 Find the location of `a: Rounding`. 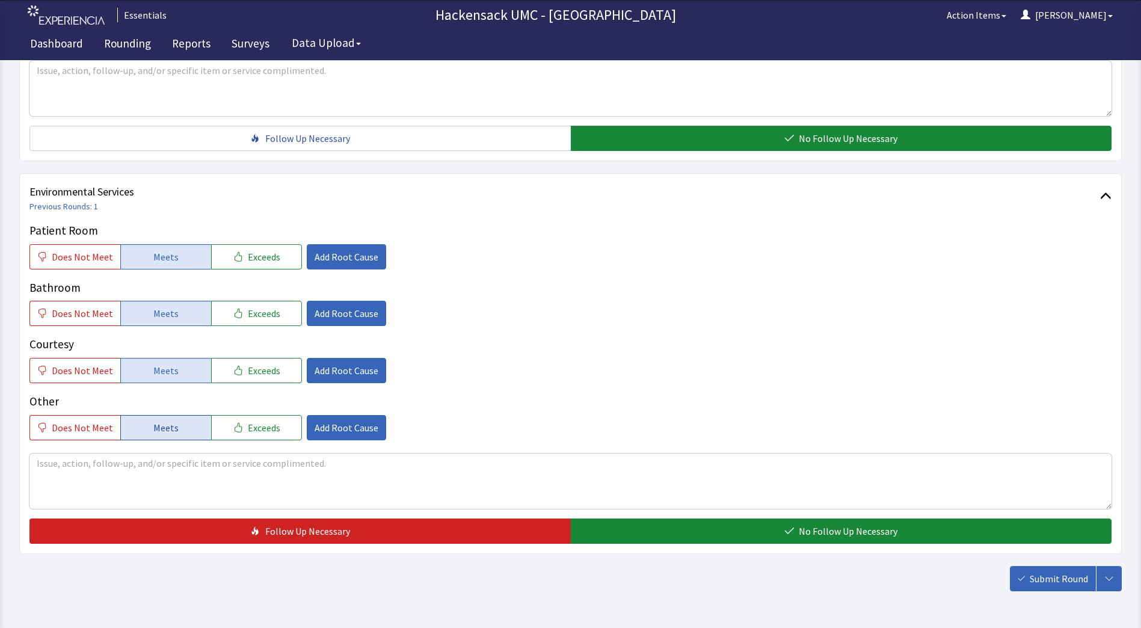

a: Rounding is located at coordinates (128, 45).